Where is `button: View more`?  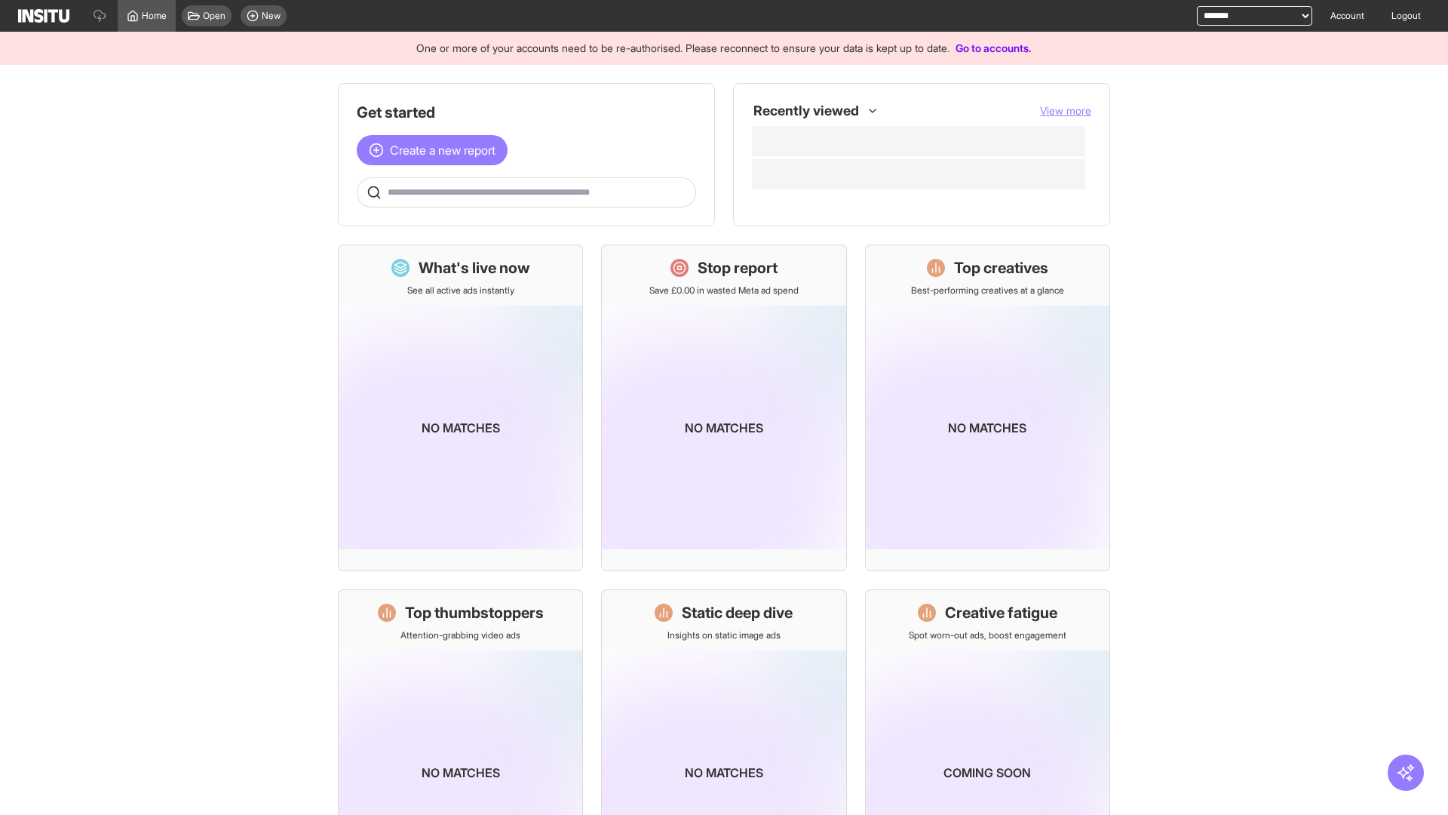
button: View more is located at coordinates (1066, 111).